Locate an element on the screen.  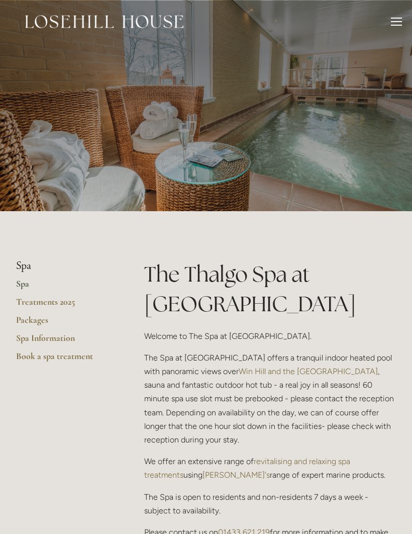
a: Treatments 2025 is located at coordinates (64, 305).